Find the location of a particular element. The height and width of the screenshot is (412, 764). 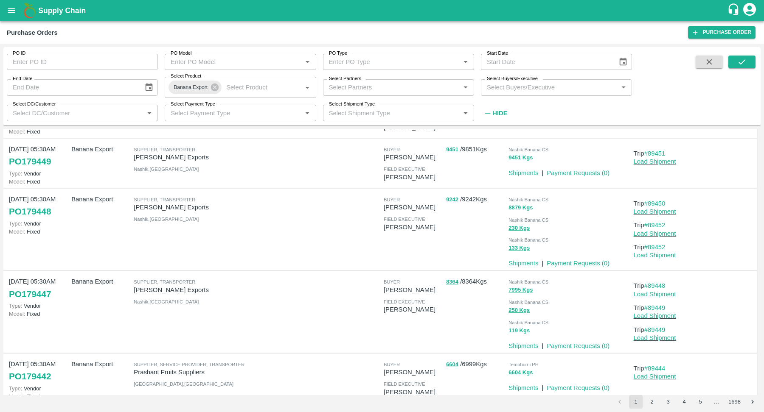

p: / 9242 Kgs is located at coordinates (475, 199).